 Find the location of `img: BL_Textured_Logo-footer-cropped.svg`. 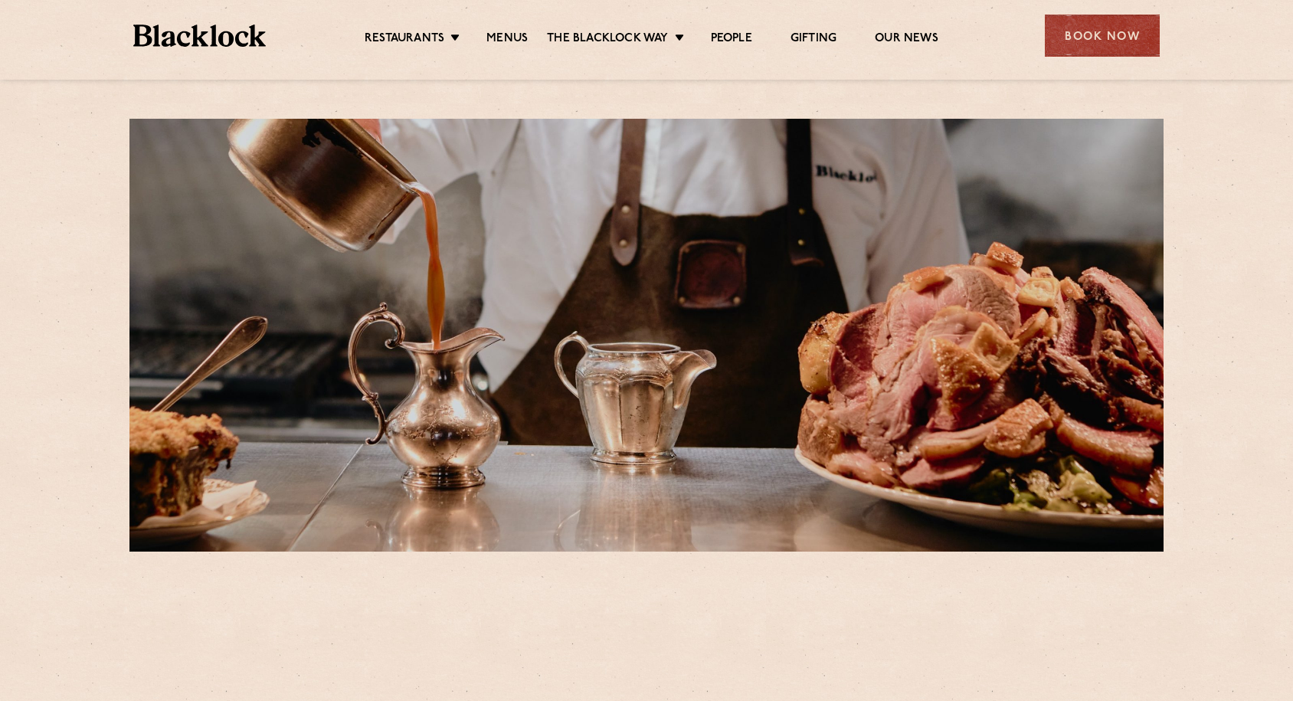

img: BL_Textured_Logo-footer-cropped.svg is located at coordinates (199, 35).